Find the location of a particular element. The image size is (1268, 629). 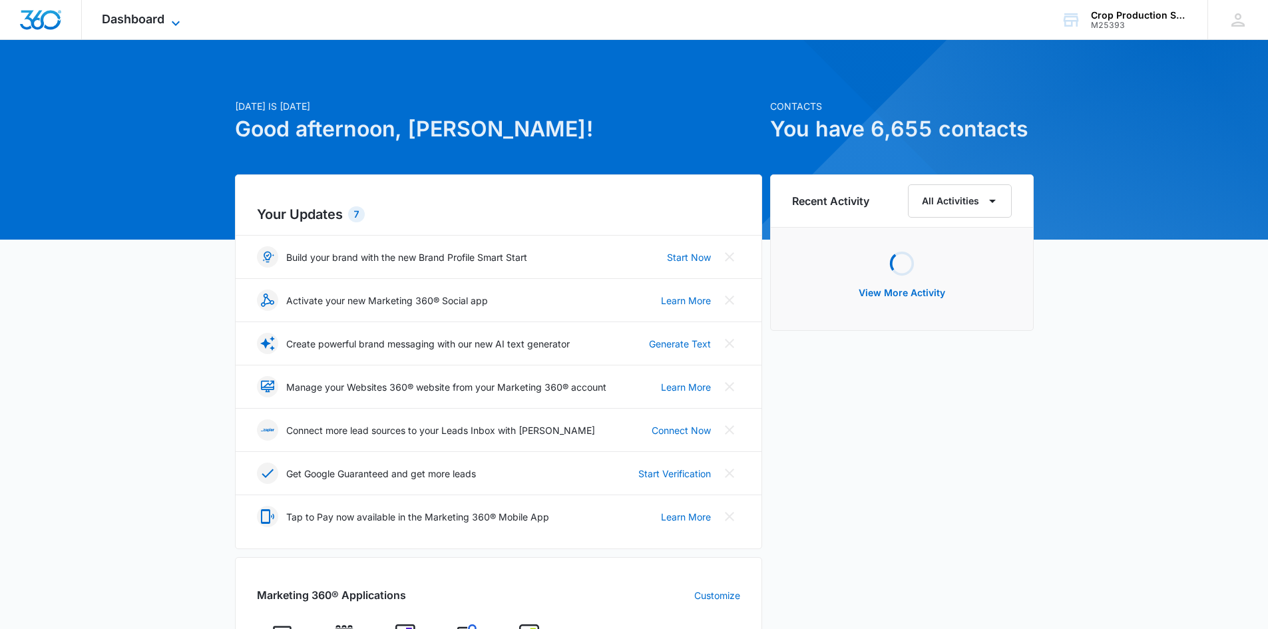

p: Tap to Pay now available in the Marketing 360® Mobile App is located at coordinates (417, 516).